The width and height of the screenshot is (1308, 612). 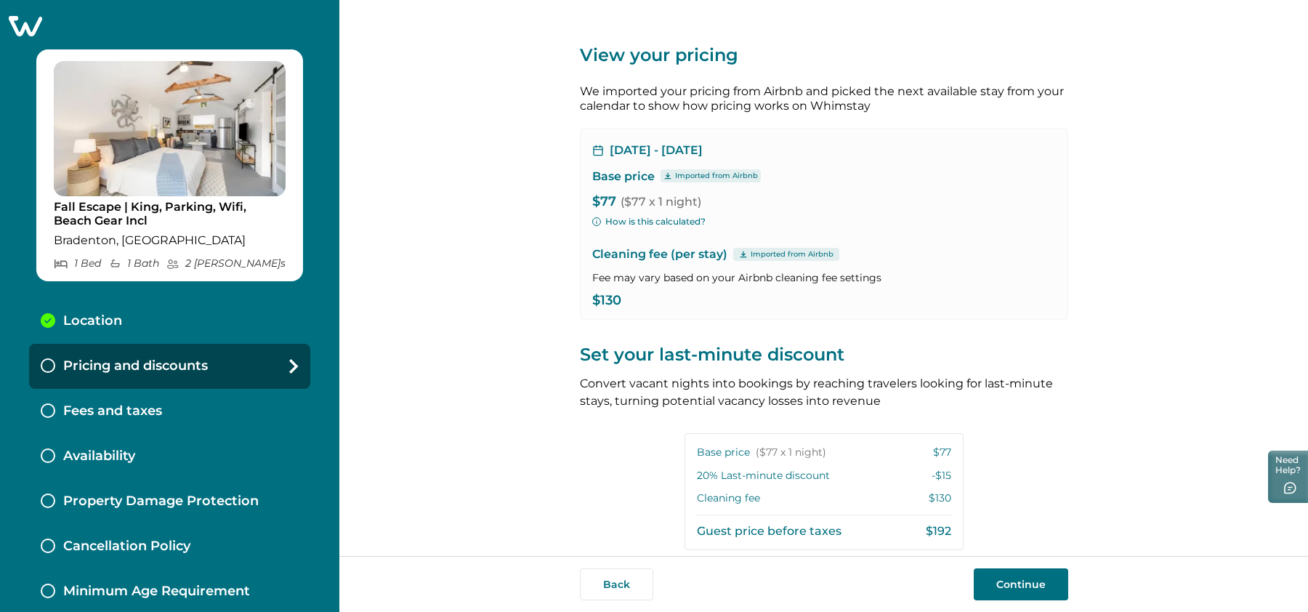 I want to click on p: Cleaning fee (per stay), so click(x=824, y=254).